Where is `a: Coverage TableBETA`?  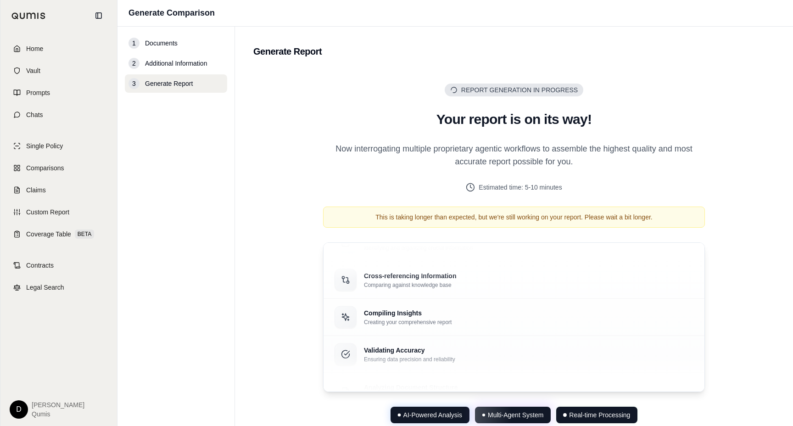 a: Coverage TableBETA is located at coordinates (59, 234).